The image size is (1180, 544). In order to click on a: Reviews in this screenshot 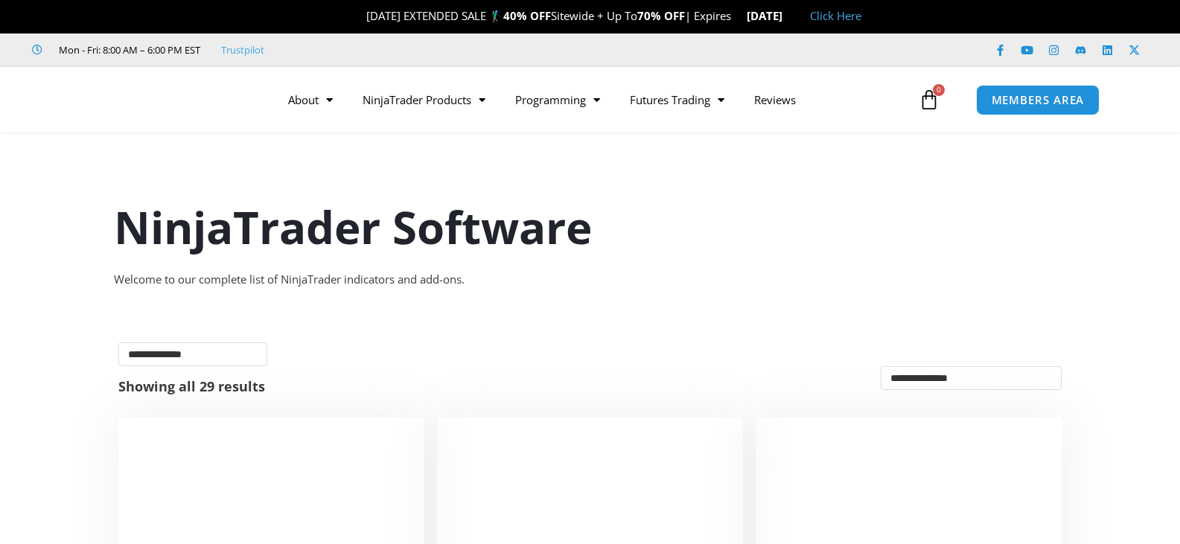, I will do `click(775, 100)`.